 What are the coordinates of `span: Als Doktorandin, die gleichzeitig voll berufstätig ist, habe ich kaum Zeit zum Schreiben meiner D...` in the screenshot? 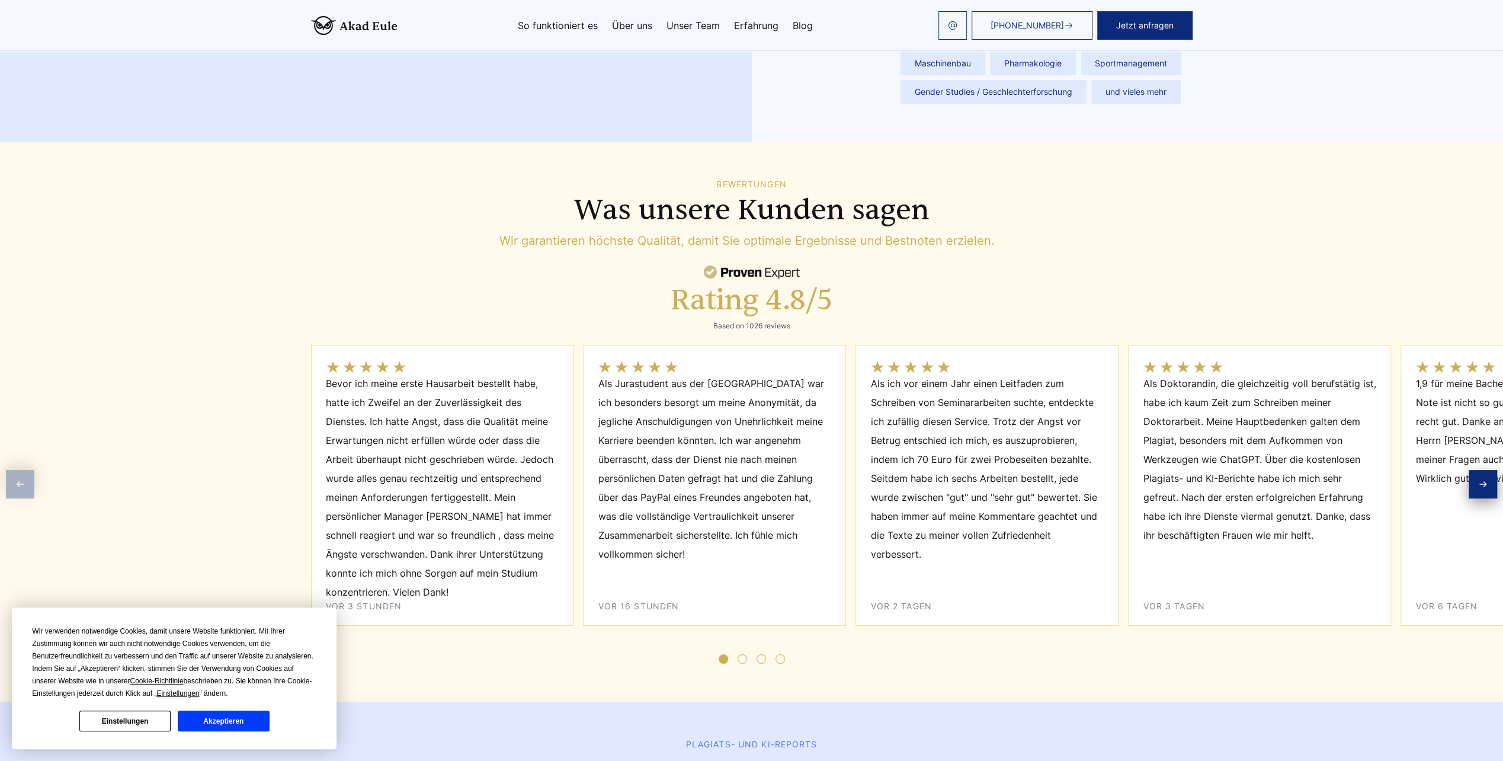 It's located at (1260, 488).